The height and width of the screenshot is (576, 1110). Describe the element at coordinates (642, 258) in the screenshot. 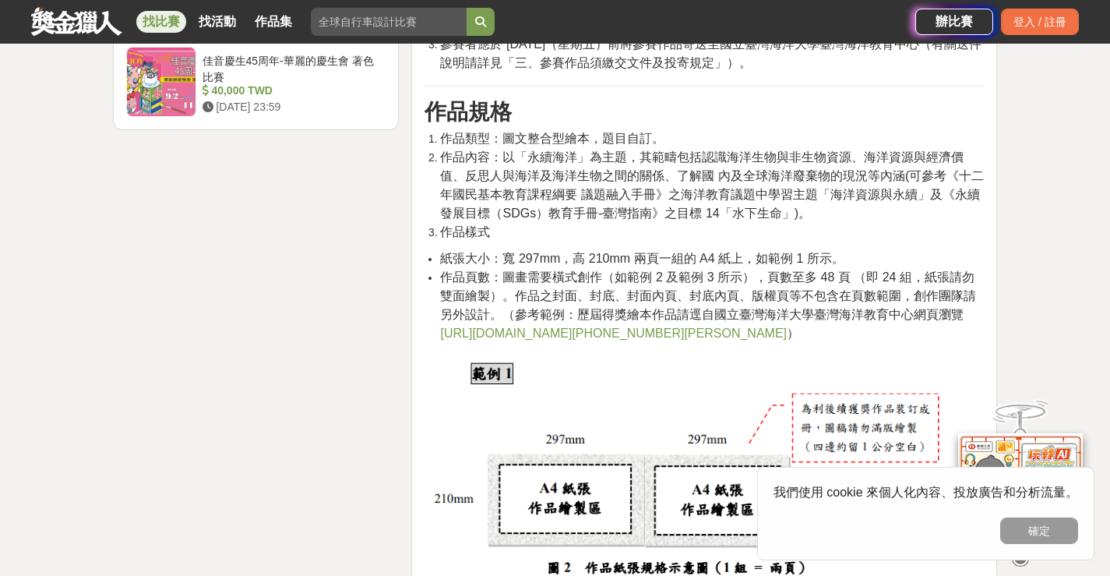

I see `span: 紙張大小：寬 297mm，高 210mm 兩頁一組的 A4 紙上，如範例 1 所示。` at that location.